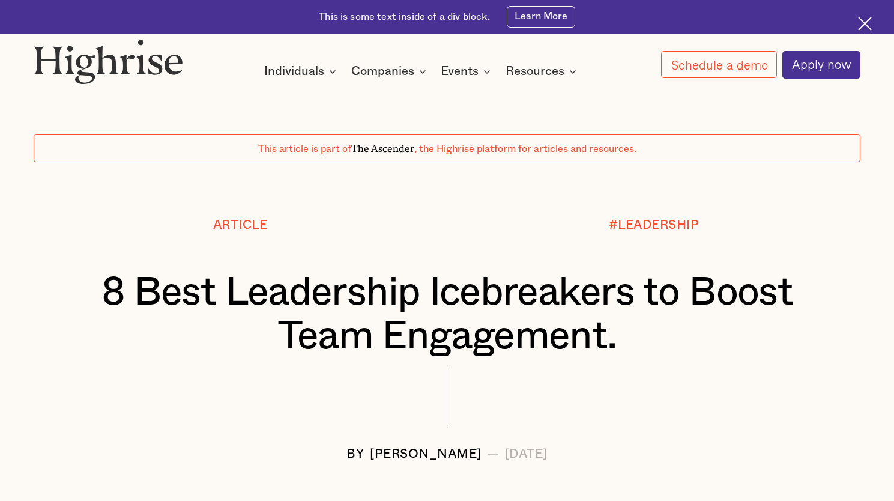  I want to click on a: Schedule a demo, so click(718, 64).